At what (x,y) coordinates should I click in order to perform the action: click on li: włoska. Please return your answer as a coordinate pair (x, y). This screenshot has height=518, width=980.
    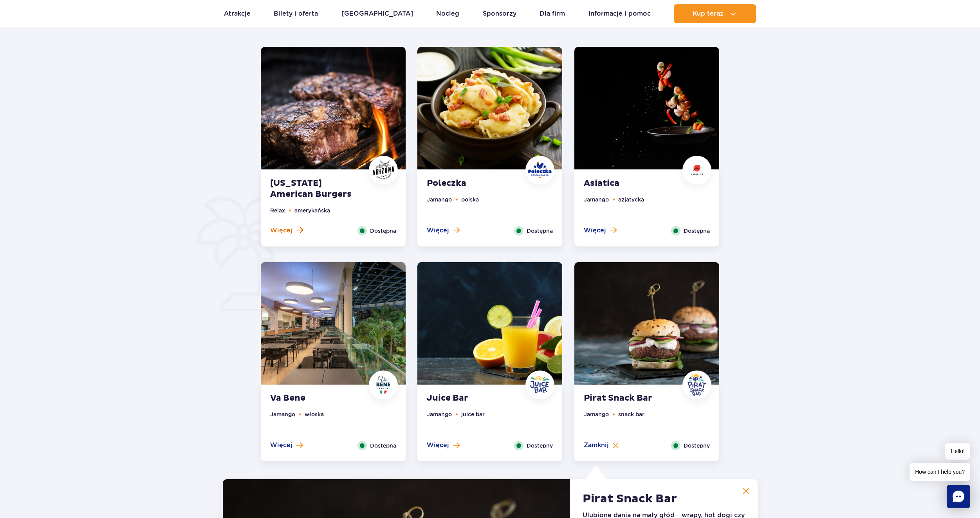
    Looking at the image, I should click on (314, 415).